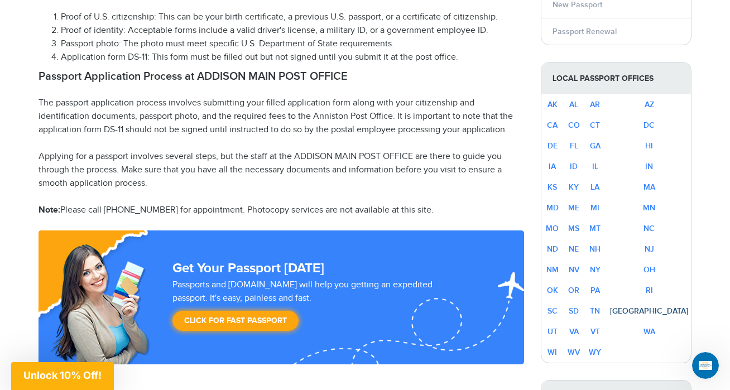  I want to click on strong: Note:, so click(49, 210).